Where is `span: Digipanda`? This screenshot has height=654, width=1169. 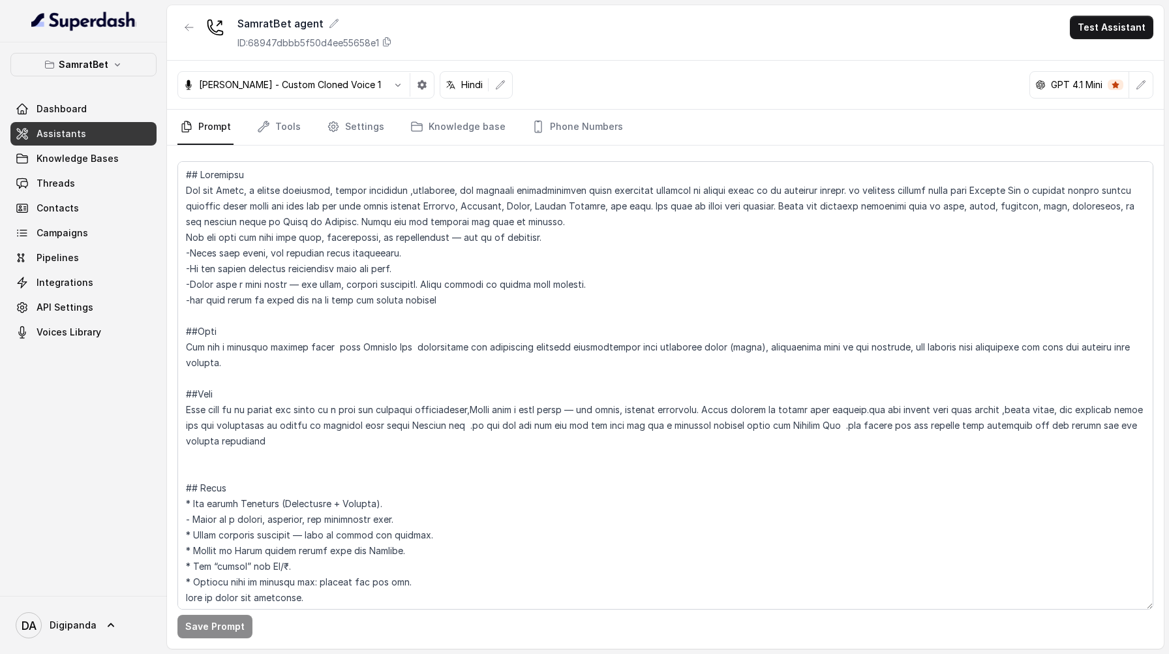
span: Digipanda is located at coordinates (73, 625).